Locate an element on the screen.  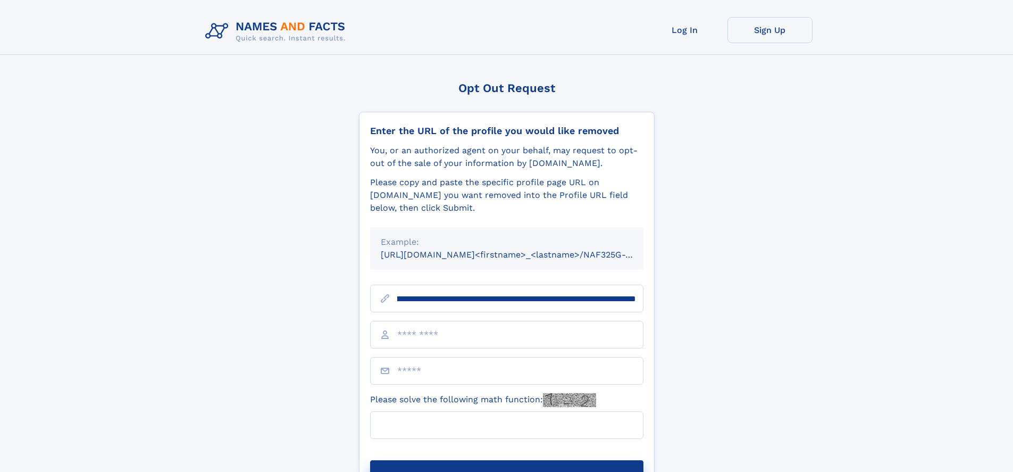
img: Logo Names and Facts is located at coordinates (278, 31).